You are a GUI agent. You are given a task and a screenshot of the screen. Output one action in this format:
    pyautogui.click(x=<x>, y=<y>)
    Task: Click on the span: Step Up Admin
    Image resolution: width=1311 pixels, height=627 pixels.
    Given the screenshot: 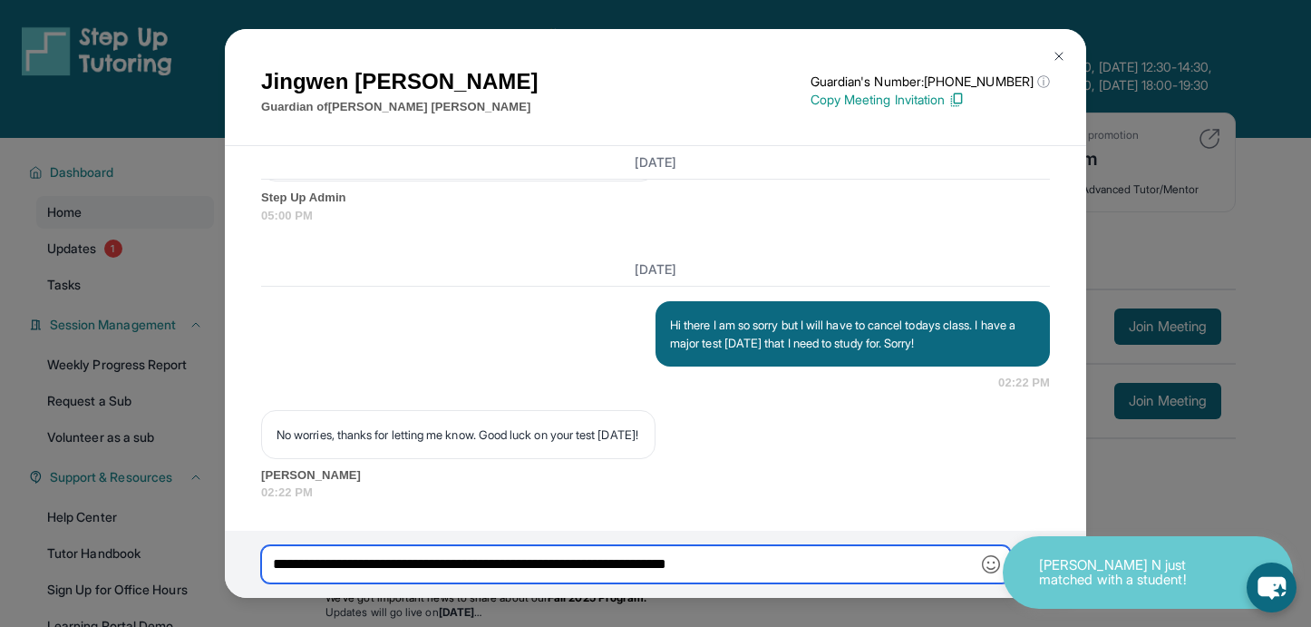 What is the action you would take?
    pyautogui.click(x=656, y=198)
    